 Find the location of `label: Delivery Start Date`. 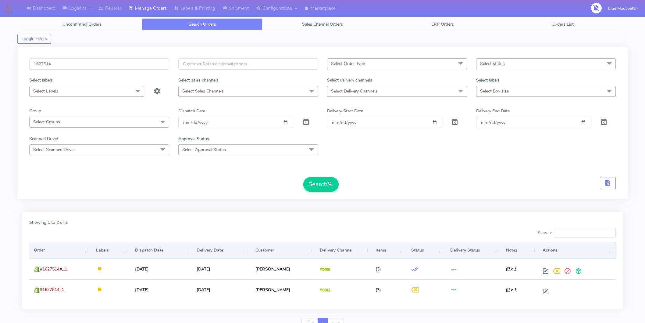

label: Delivery Start Date is located at coordinates (345, 111).